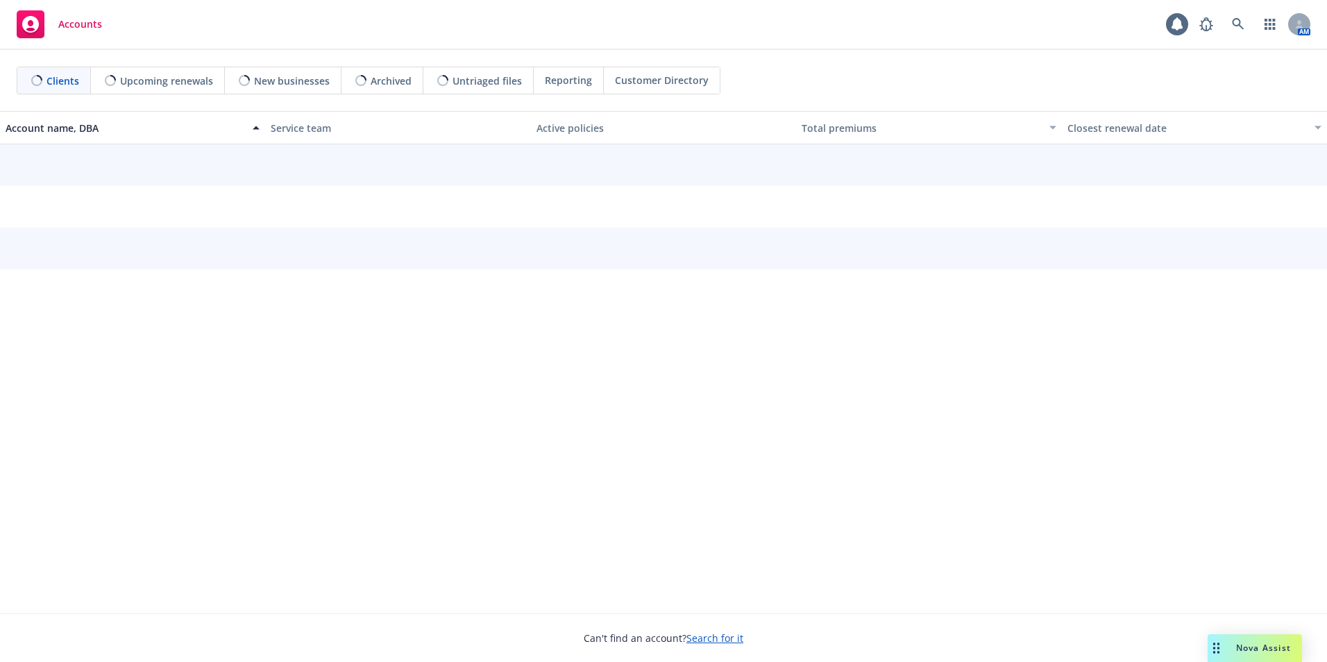  Describe the element at coordinates (1271, 24) in the screenshot. I see `a: Switch app` at that location.